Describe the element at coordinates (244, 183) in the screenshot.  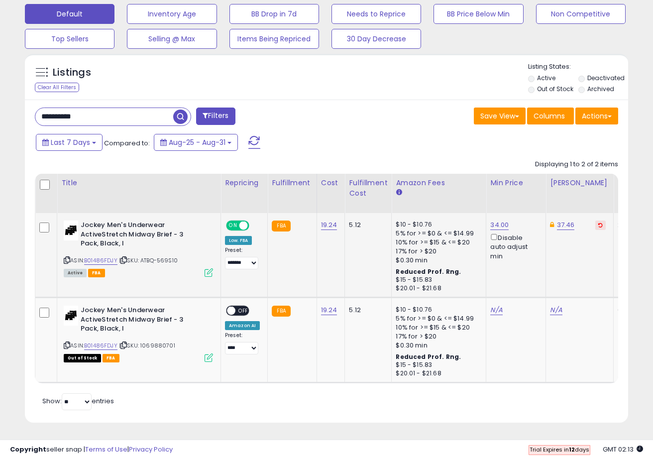
I see `div: Repricing` at that location.